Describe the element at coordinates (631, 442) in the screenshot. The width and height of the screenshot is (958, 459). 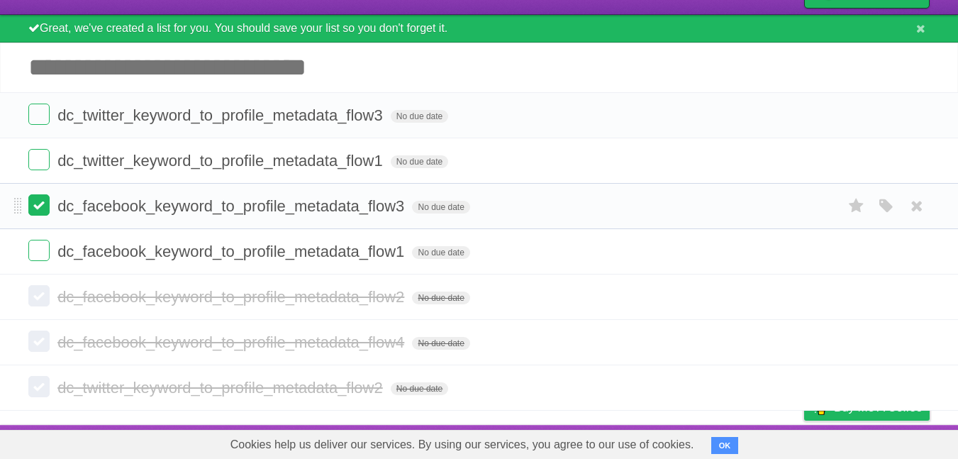
I see `a: About` at that location.